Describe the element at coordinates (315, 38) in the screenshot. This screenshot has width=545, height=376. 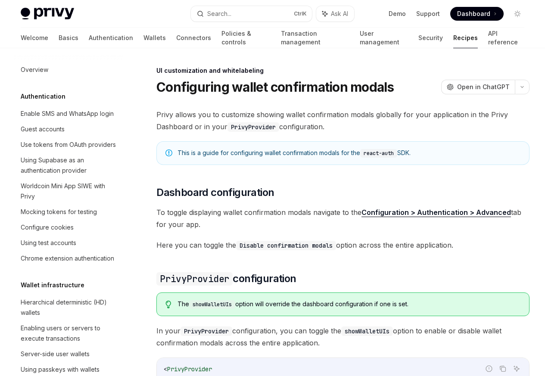
I see `a: Transaction management` at that location.